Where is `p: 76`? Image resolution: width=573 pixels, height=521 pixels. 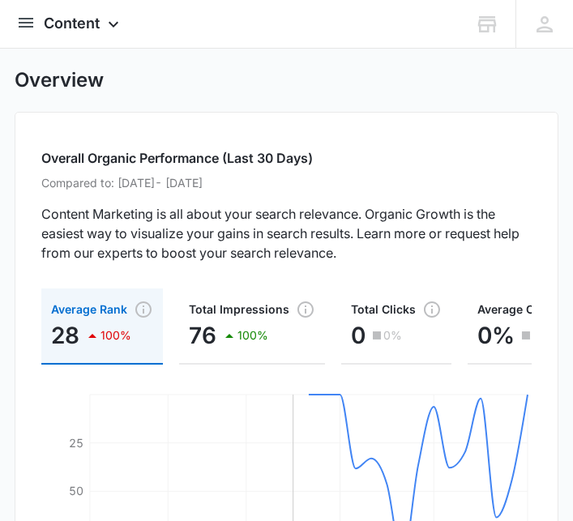 p: 76 is located at coordinates (203, 335).